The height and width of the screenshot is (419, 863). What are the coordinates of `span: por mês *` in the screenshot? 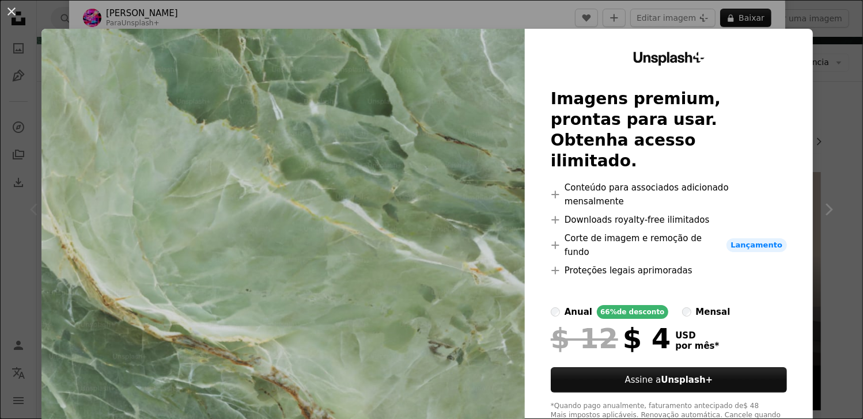 It's located at (697, 346).